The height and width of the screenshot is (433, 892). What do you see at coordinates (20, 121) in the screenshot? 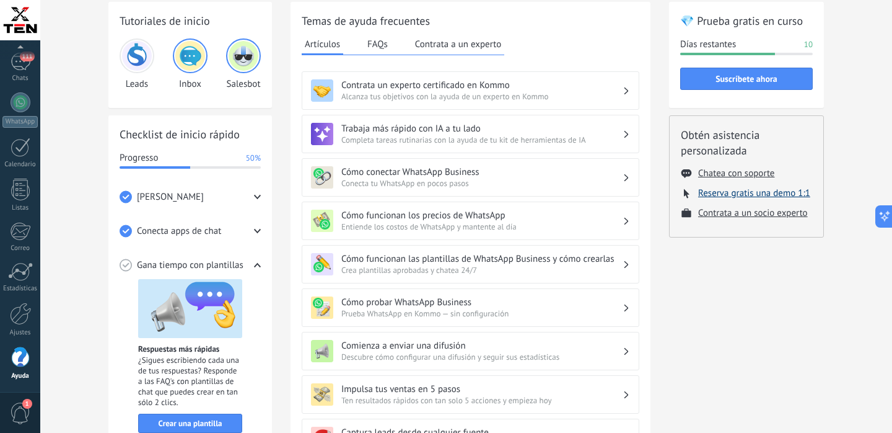
I see `div: WhatsApp` at bounding box center [20, 121].